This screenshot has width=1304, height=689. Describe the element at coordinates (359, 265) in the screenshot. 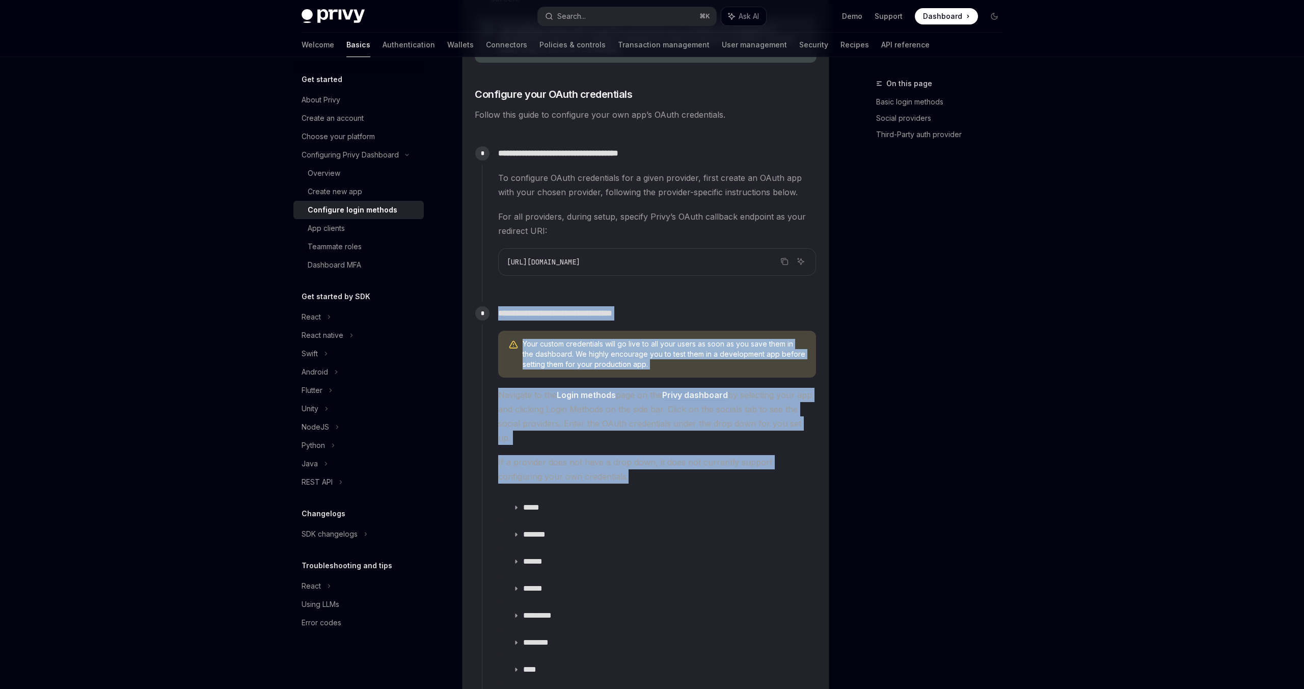

I see `a: Dashboard MFA` at that location.